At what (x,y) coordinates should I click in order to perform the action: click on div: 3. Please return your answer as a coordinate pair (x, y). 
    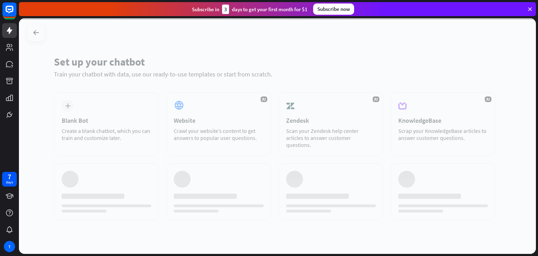
    Looking at the image, I should click on (225, 9).